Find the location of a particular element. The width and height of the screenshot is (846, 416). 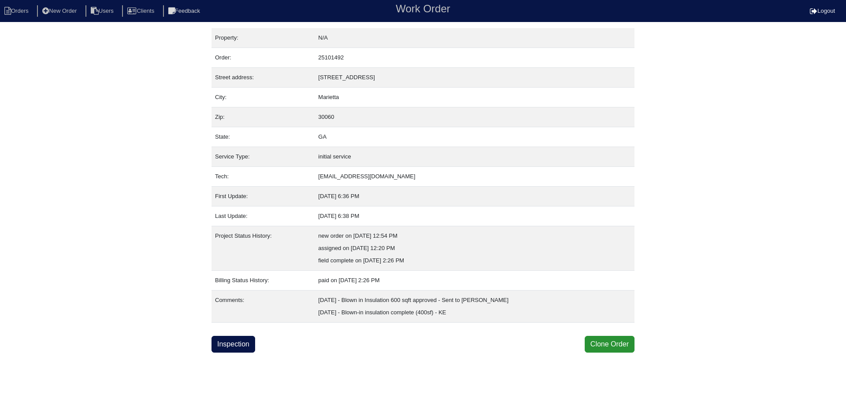

td: First Update: is located at coordinates (263, 196).